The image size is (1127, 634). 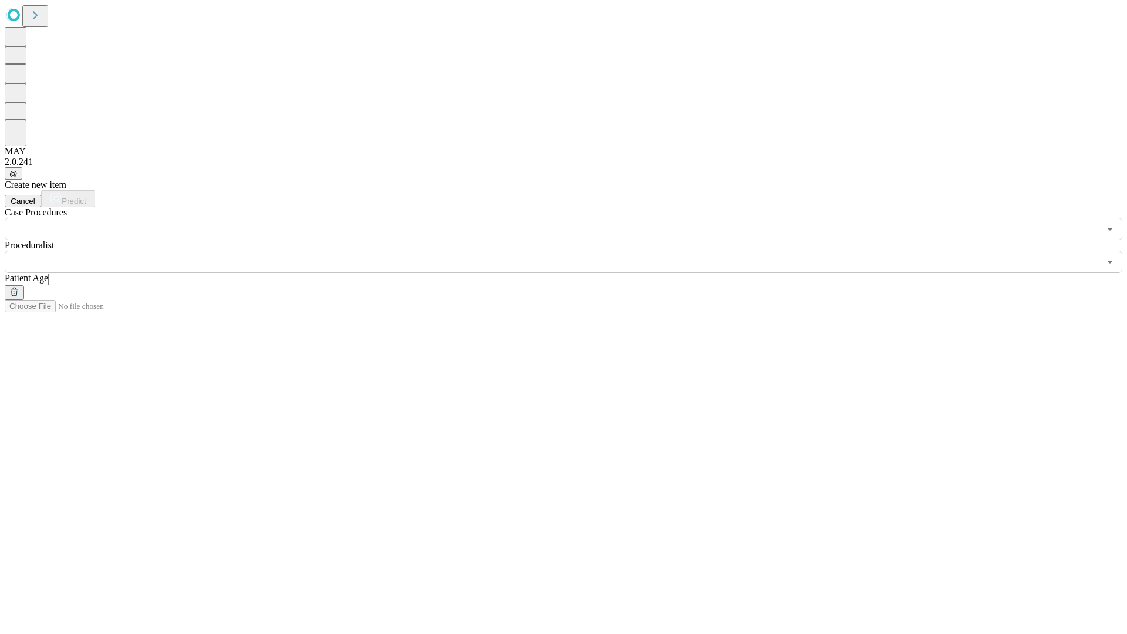 I want to click on span: Predict, so click(x=73, y=201).